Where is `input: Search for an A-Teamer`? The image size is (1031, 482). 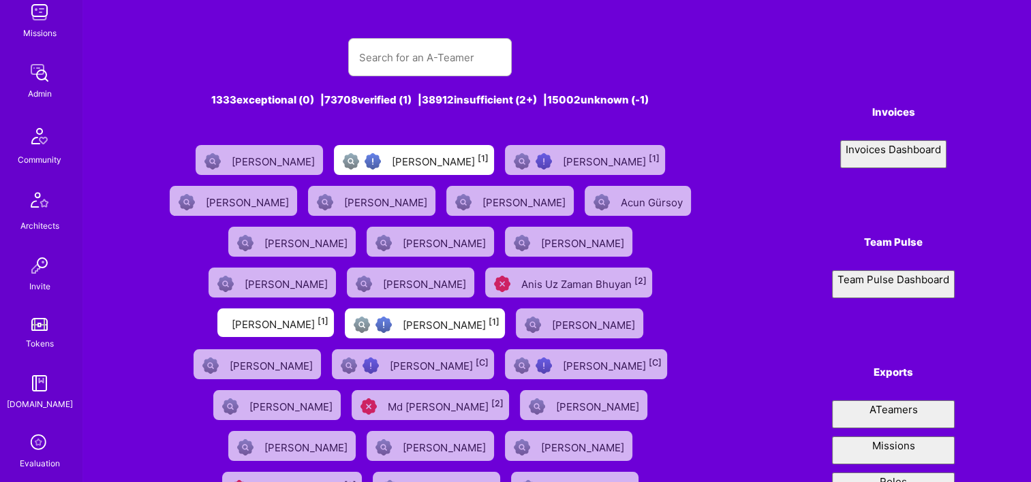 input: Search for an A-Teamer is located at coordinates (430, 57).